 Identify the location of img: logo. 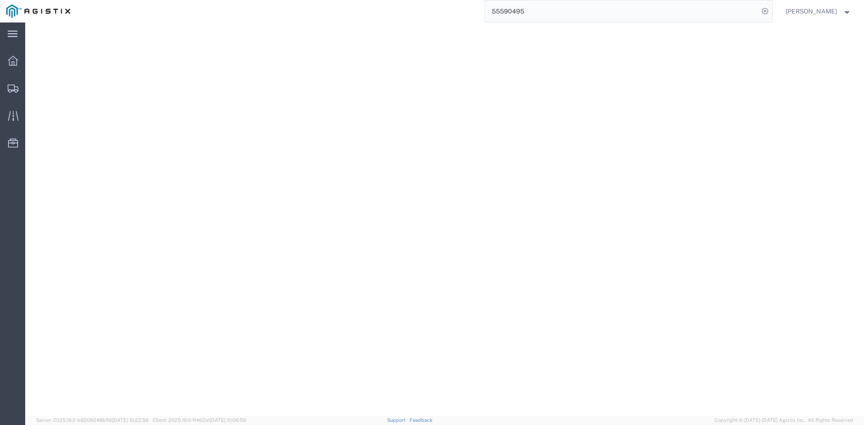
(38, 11).